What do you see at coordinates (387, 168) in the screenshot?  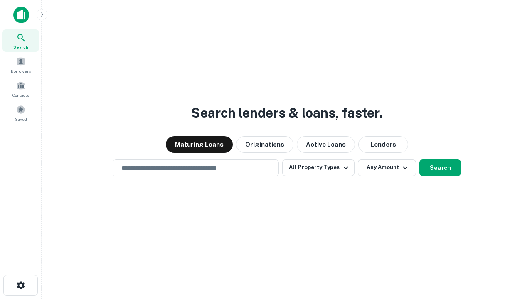 I see `button: Any Amount` at bounding box center [387, 168].